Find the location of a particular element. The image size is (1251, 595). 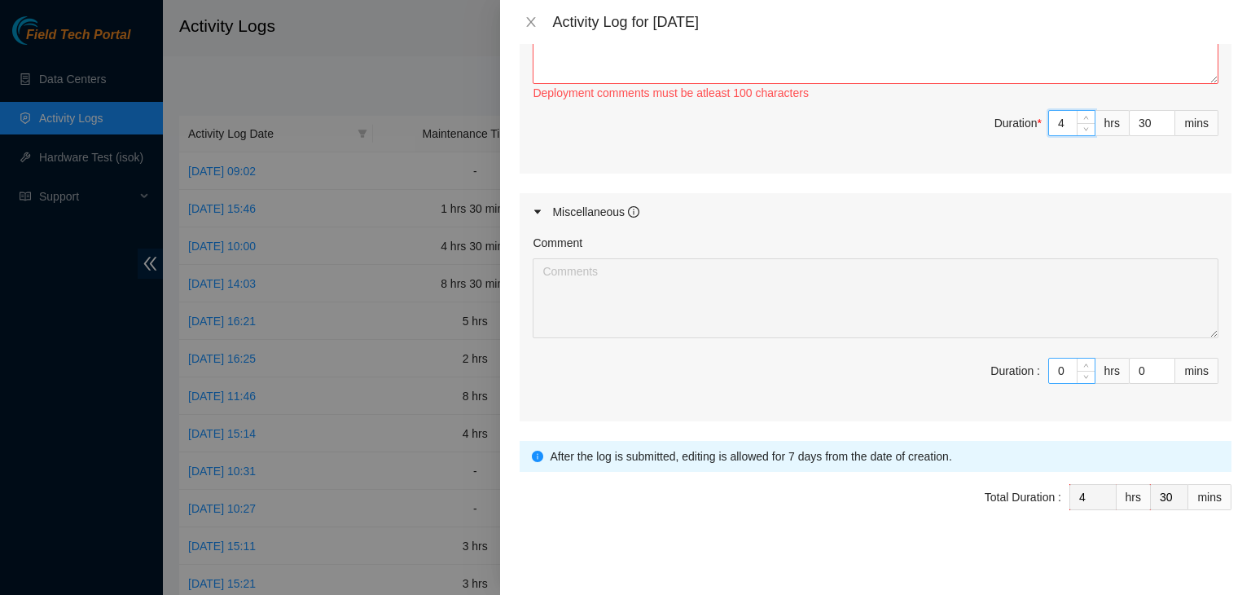

div: Duration : is located at coordinates (1015, 371).